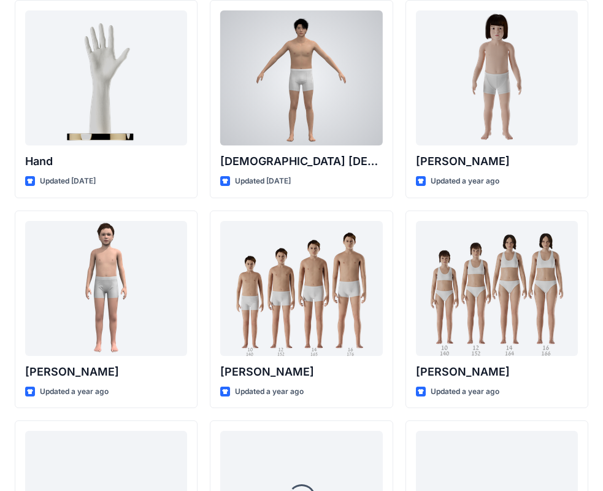 This screenshot has width=603, height=491. What do you see at coordinates (301, 78) in the screenshot?
I see `a: Male Asian` at bounding box center [301, 78].